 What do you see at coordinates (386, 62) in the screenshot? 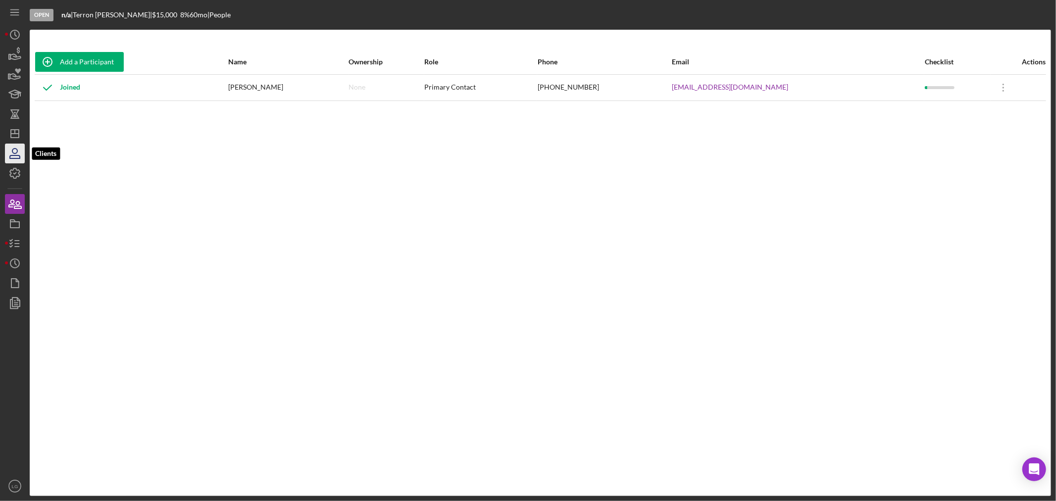
I see `div: Ownership` at bounding box center [386, 62].